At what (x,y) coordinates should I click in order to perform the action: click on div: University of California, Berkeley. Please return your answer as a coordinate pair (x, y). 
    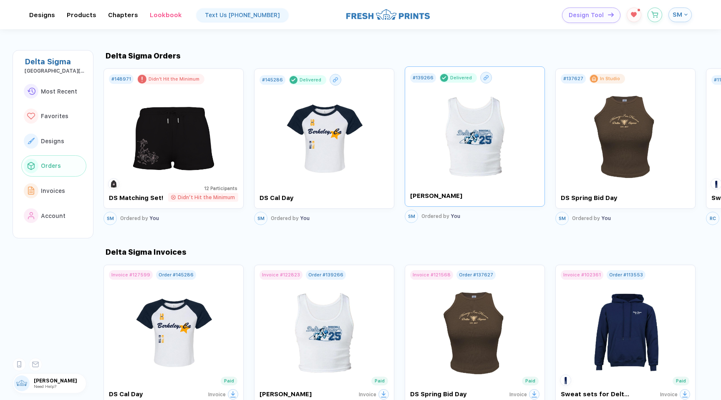
    Looking at the image, I should click on (55, 71).